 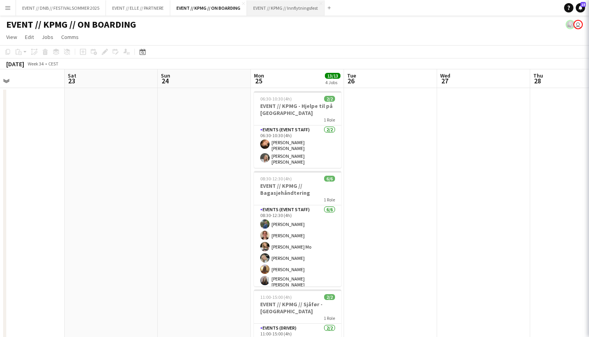 What do you see at coordinates (298, 229) in the screenshot?
I see `div: 08:30-12:30 (4h)6/6EVENT // KPMG // Bagasjehåndtering1 RoleEvents (Event Staff)6/608:30-12:30 (4h...` at bounding box center [298, 229].